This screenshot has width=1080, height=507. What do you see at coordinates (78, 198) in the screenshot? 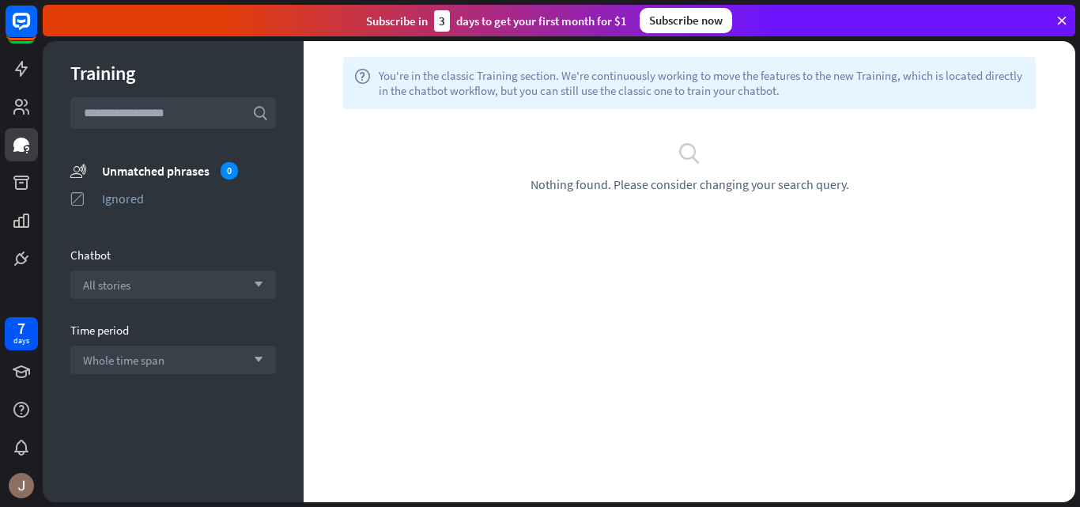
I see `i: ignored` at bounding box center [78, 198].